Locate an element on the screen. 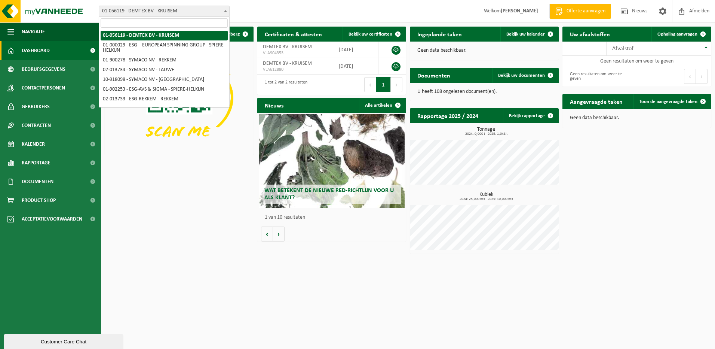 This screenshot has width=715, height=349. div: Geen resultaten om weer te geven is located at coordinates (600, 76).